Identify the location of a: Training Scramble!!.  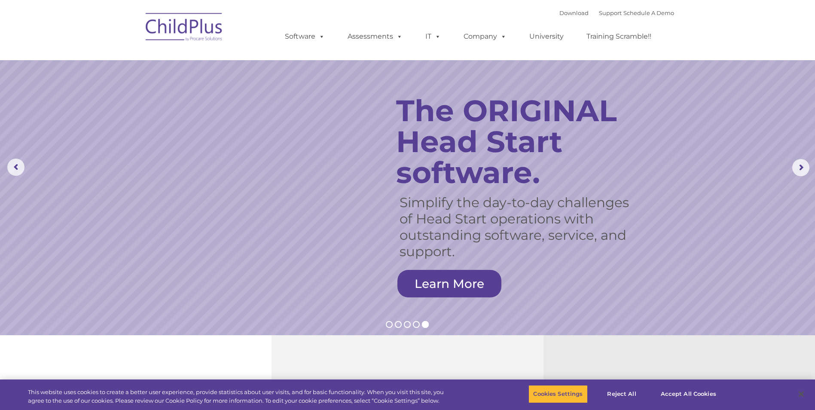
(619, 37).